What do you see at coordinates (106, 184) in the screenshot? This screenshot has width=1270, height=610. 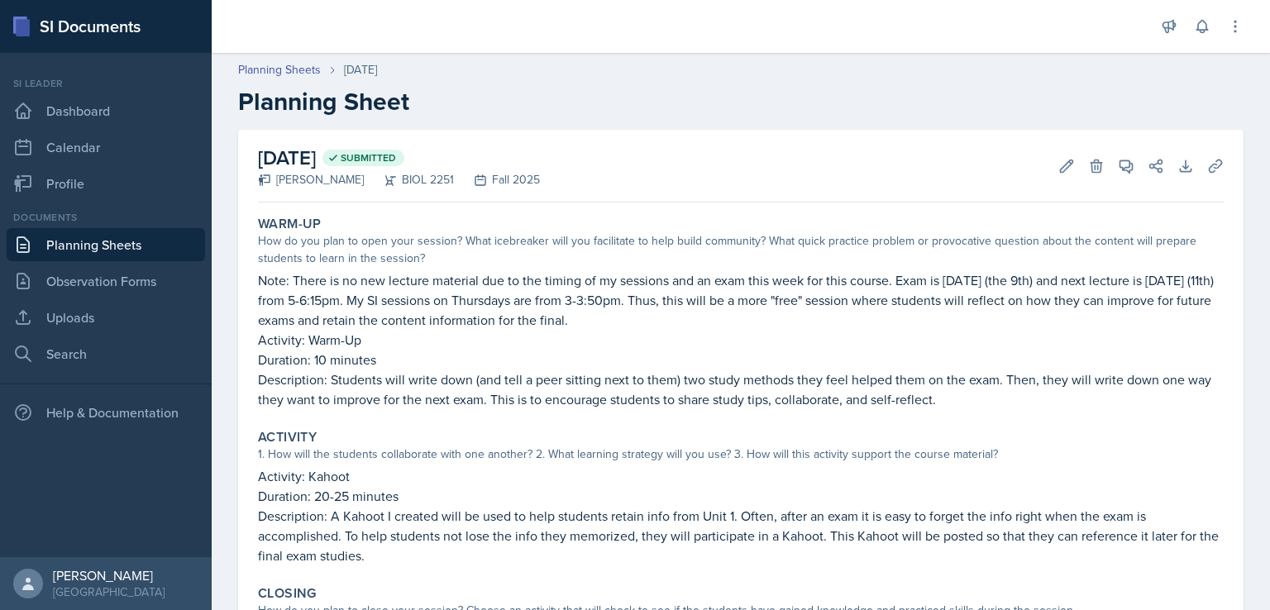 I see `a: Profile` at bounding box center [106, 184].